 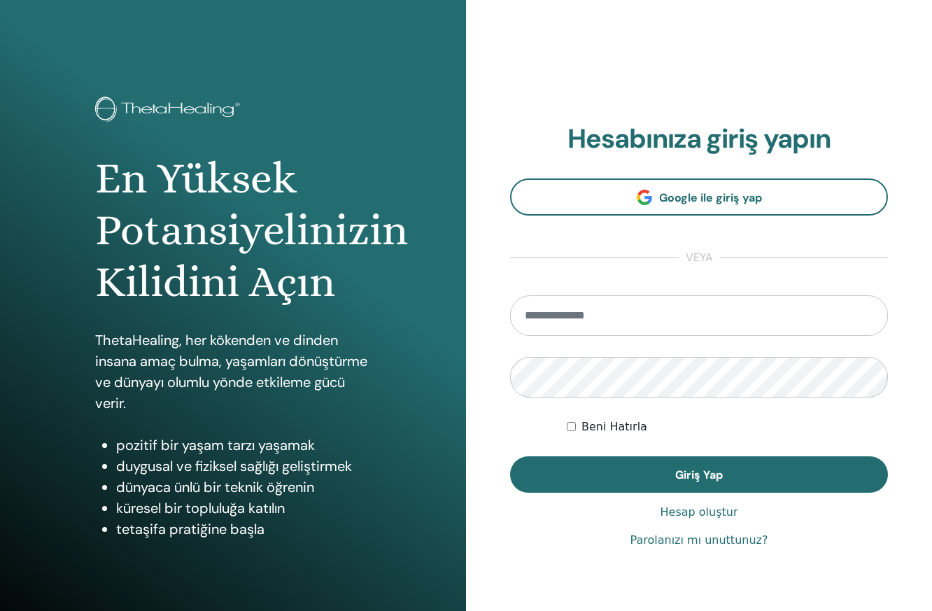 I want to click on span: Giriş Yap, so click(x=699, y=474).